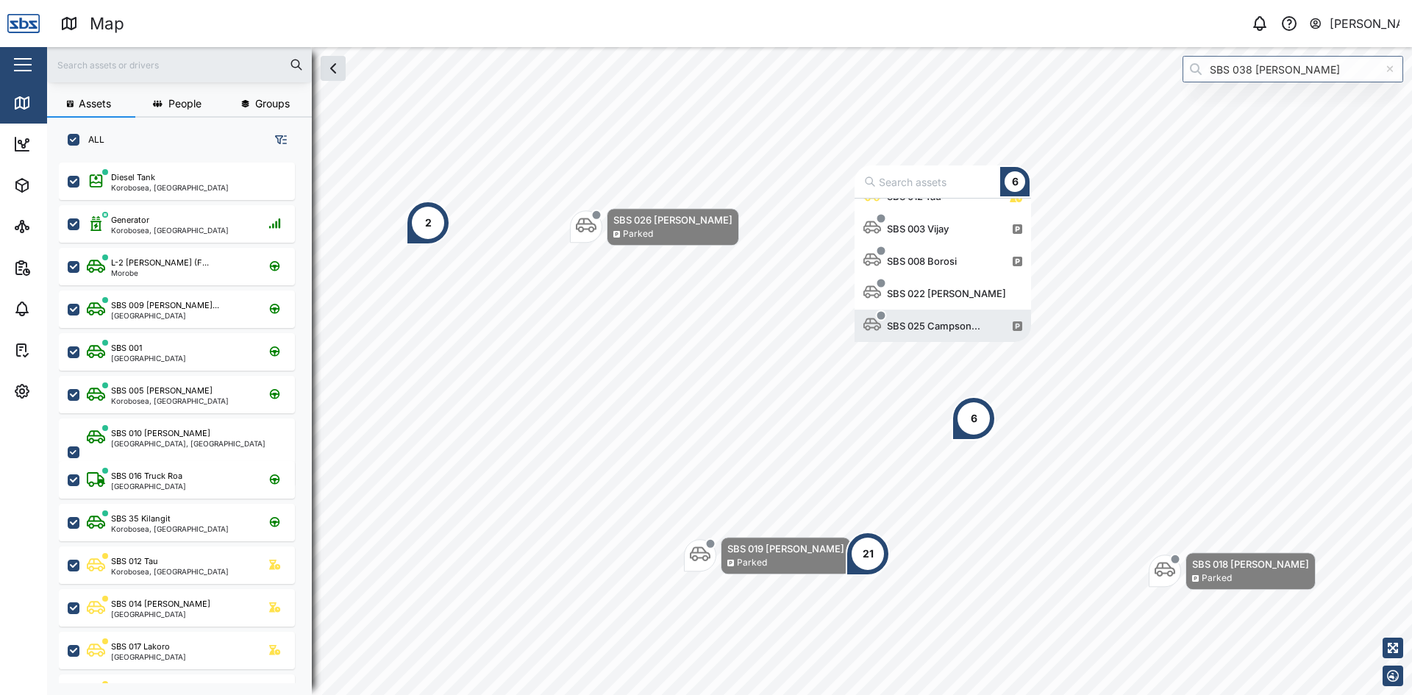 This screenshot has width=1412, height=695. What do you see at coordinates (71, 144) in the screenshot?
I see `div: Dashboard` at bounding box center [71, 144].